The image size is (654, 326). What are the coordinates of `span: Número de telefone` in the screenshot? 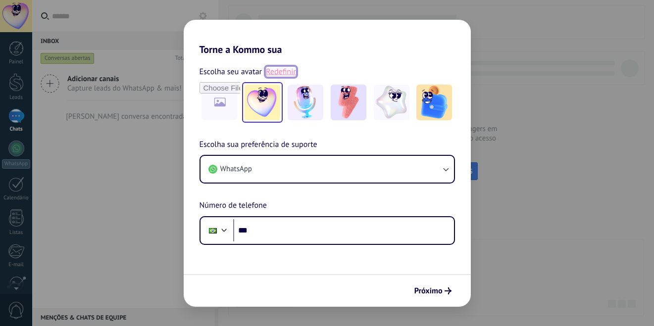 It's located at (233, 206).